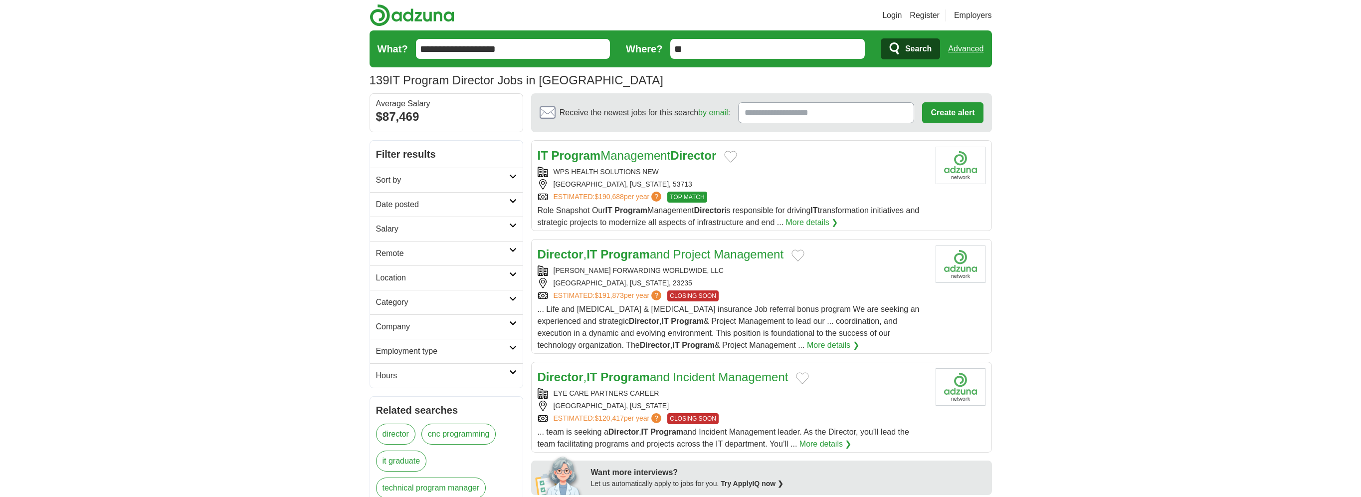  What do you see at coordinates (442, 375) in the screenshot?
I see `h2: Hours` at bounding box center [442, 375].